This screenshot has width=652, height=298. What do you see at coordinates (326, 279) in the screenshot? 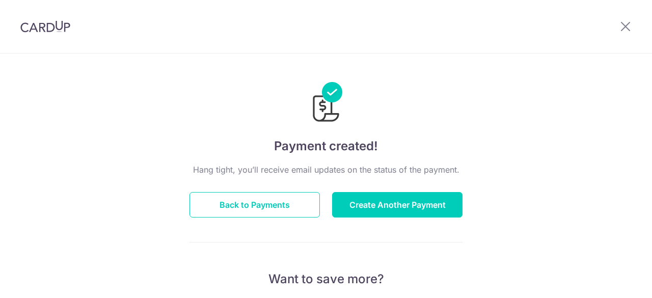
I see `p: Want to save more?` at bounding box center [326, 279].